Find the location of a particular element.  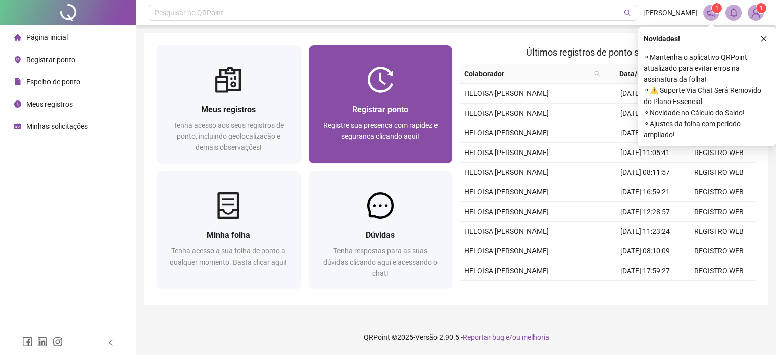

a: Meus registrosTenha acesso aos seus registros de ponto, incluindo geolocalização e demais observa... is located at coordinates (228, 104).